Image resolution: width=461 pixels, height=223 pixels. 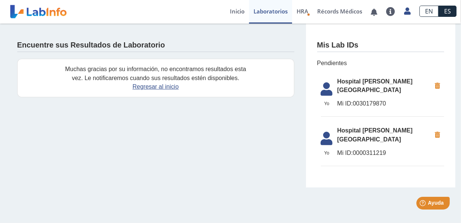 What do you see at coordinates (42, 9) in the screenshot?
I see `span: Ayuda` at bounding box center [42, 9].